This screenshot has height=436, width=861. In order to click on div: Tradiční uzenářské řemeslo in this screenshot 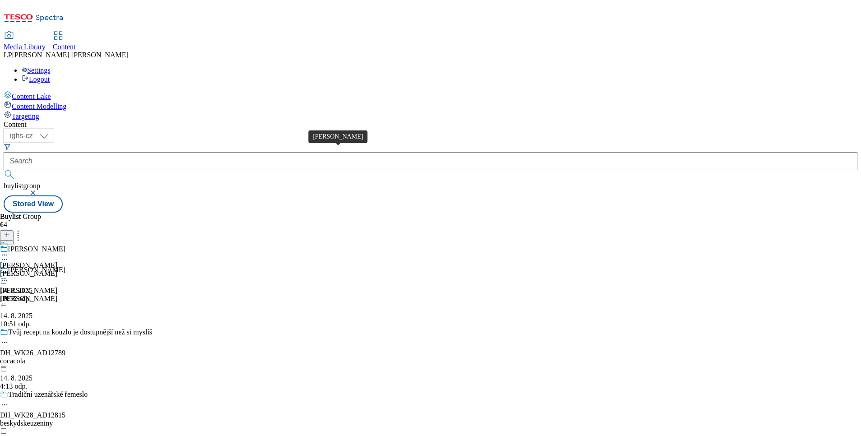, I will do `click(48, 394)`.